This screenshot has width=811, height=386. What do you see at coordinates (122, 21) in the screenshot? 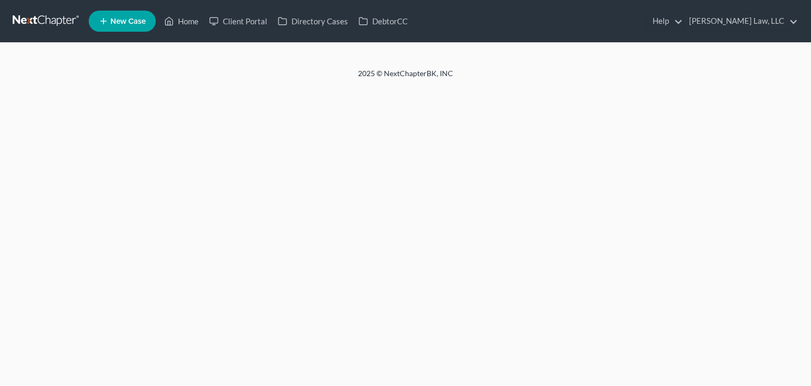
I see `new-legal-case-button: New Case` at bounding box center [122, 21].